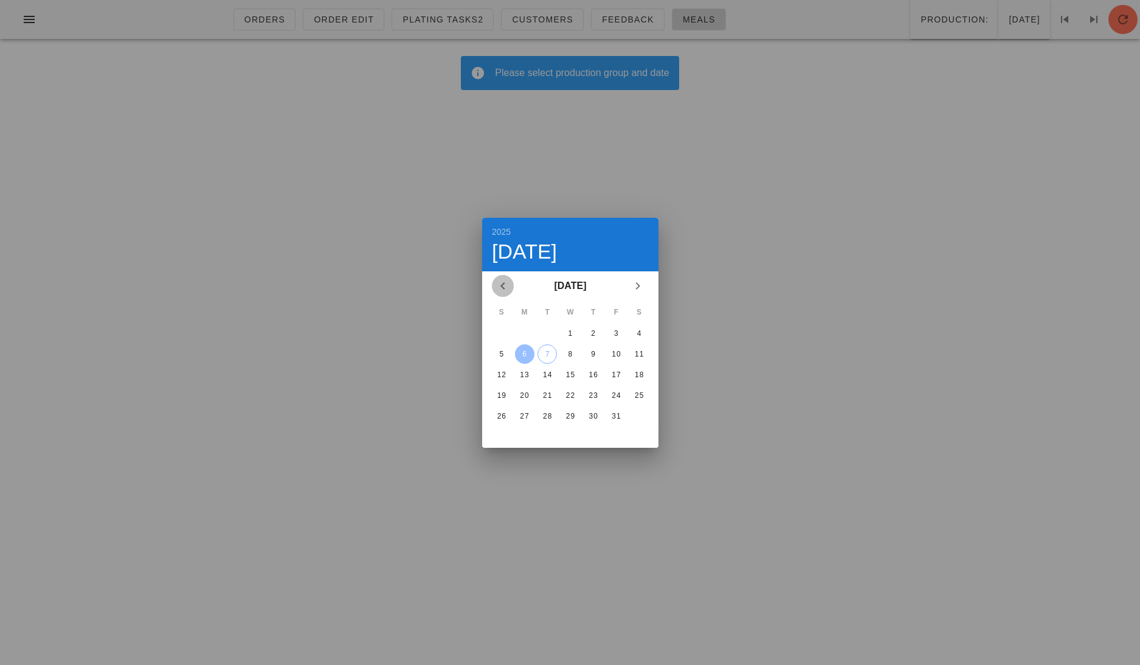 The image size is (1140, 665). What do you see at coordinates (593, 416) in the screenshot?
I see `div: 30` at bounding box center [593, 416].